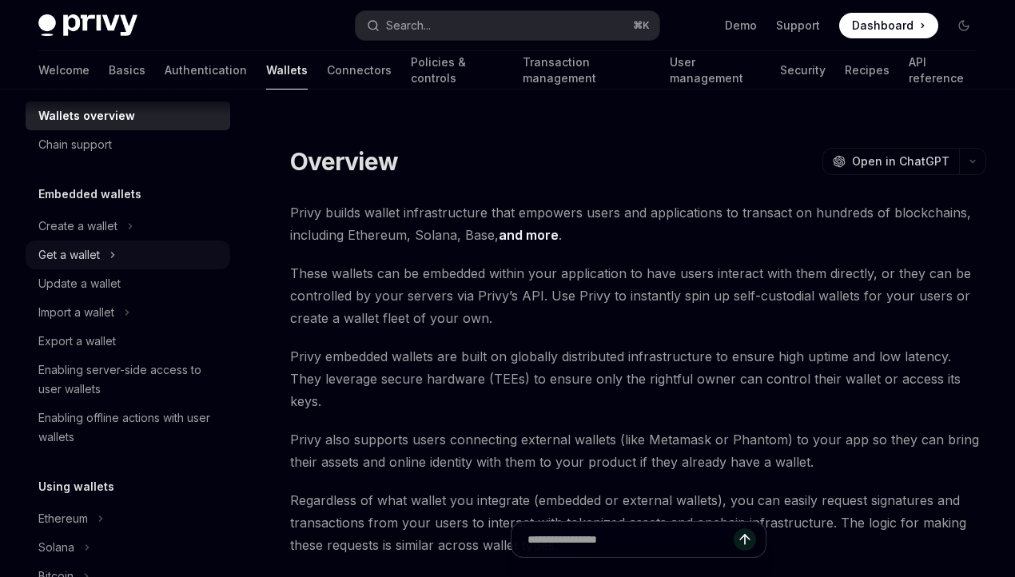  Describe the element at coordinates (901, 161) in the screenshot. I see `span: Open in ChatGPT` at that location.